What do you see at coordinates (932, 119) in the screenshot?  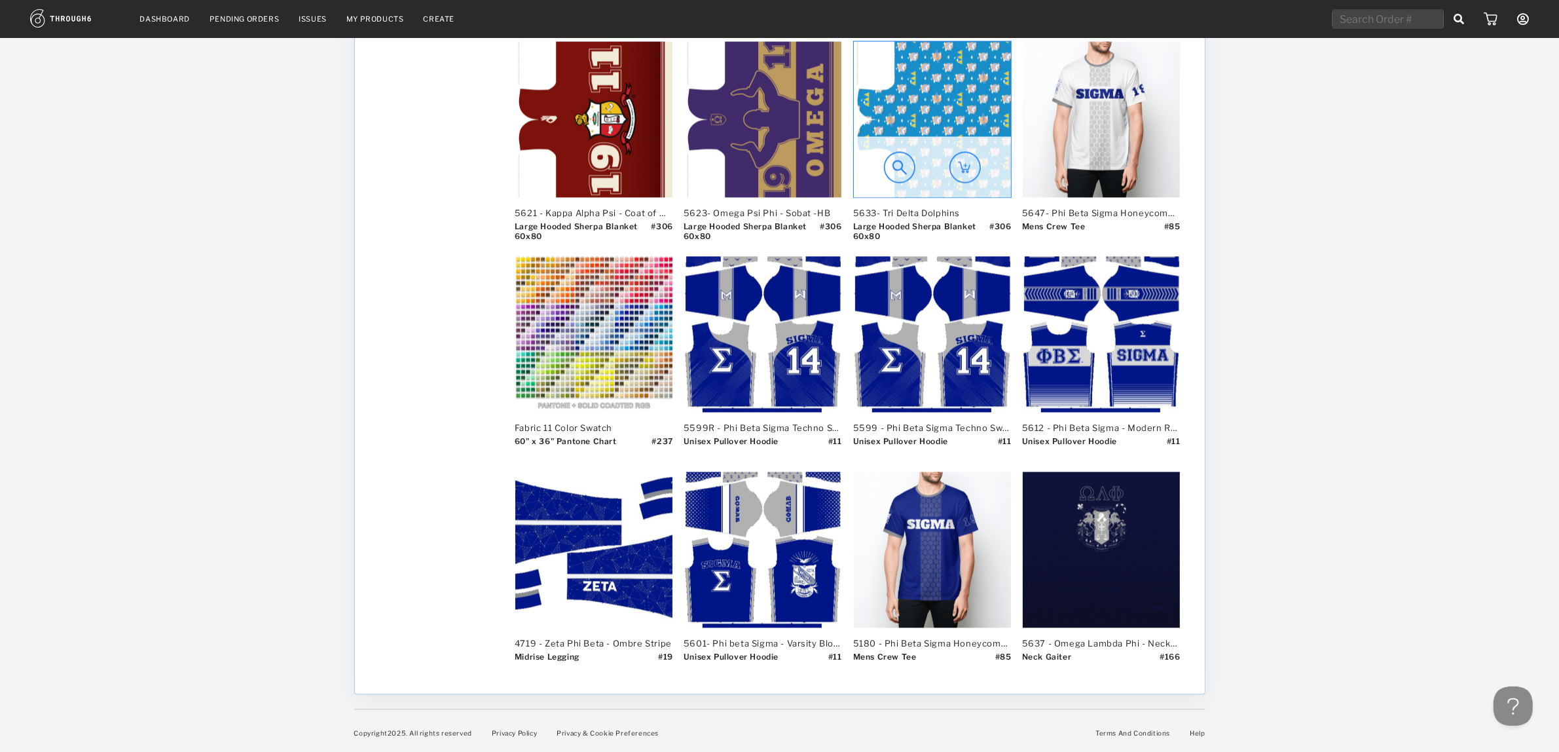 I see `img: b117dcea-06f9-46ce-a887-90e6c2f5345e-thumb.JPG` at bounding box center [932, 119].